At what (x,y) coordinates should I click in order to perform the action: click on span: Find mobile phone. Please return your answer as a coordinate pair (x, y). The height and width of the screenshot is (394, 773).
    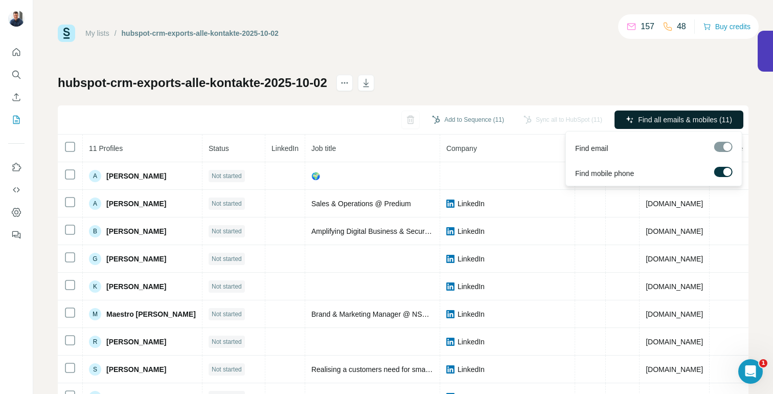
    Looking at the image, I should click on (604, 173).